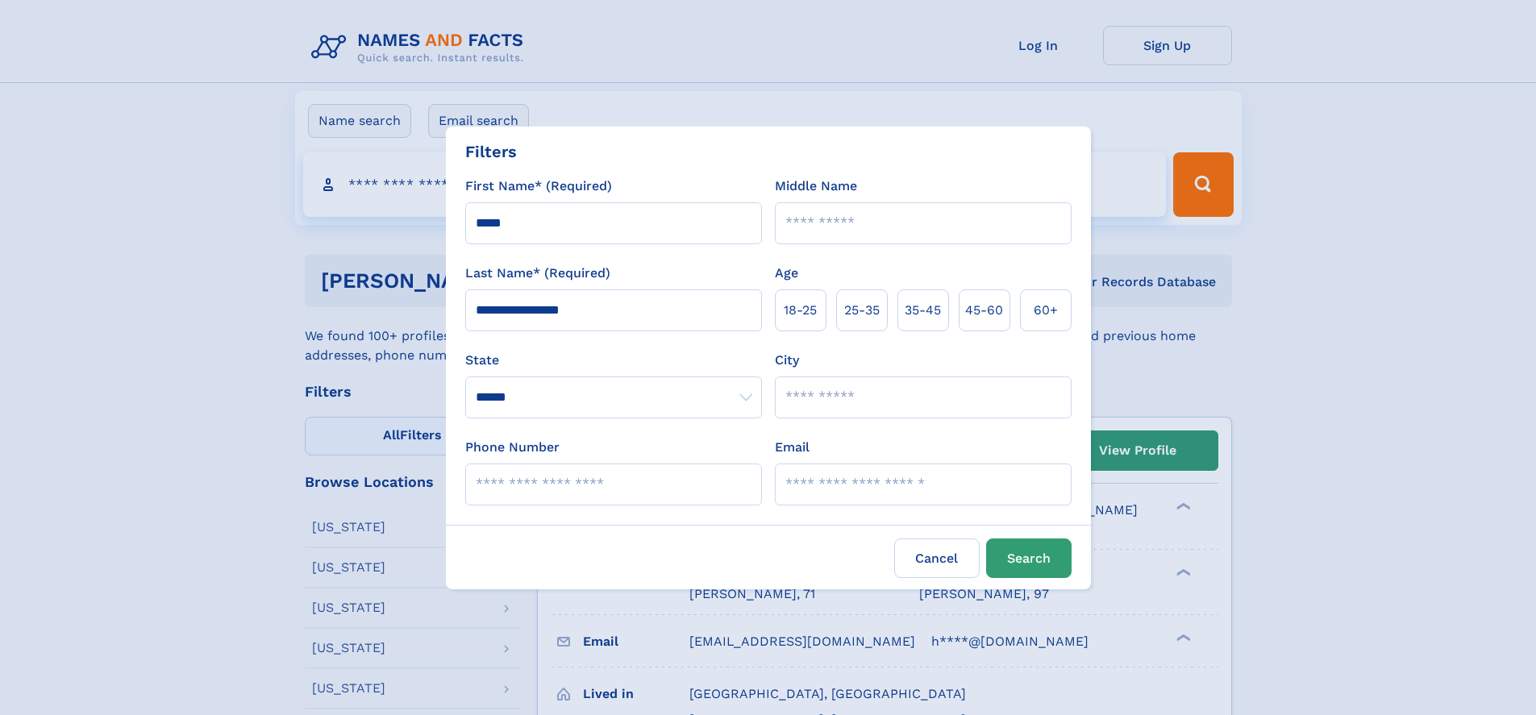 The image size is (1536, 715). Describe the element at coordinates (792, 447) in the screenshot. I see `label: Email` at that location.